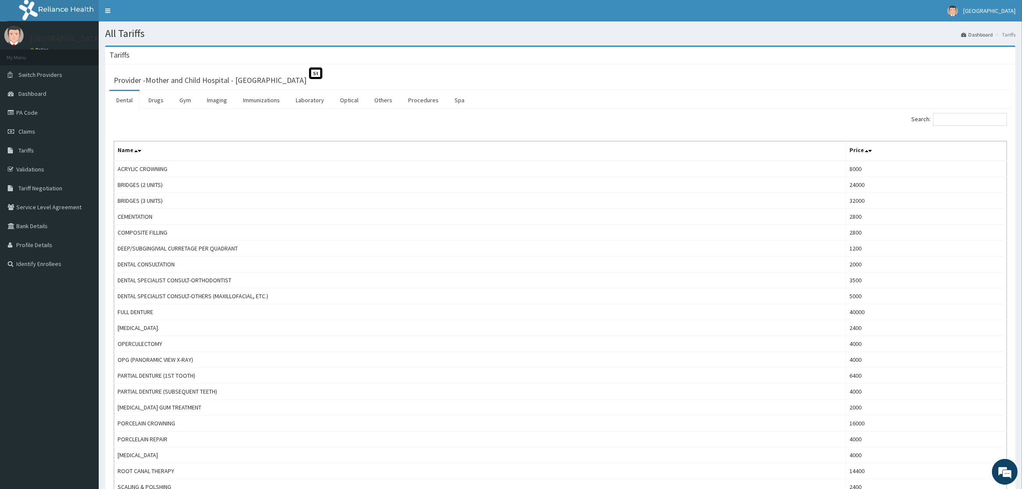 This screenshot has width=1022, height=489. What do you see at coordinates (125, 100) in the screenshot?
I see `a: Dental` at bounding box center [125, 100].